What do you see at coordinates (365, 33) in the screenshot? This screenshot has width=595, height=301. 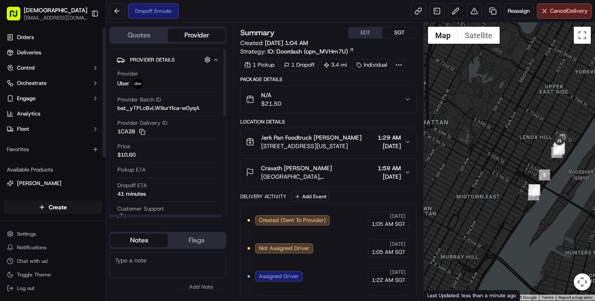 I see `button: EDT` at bounding box center [365, 33].